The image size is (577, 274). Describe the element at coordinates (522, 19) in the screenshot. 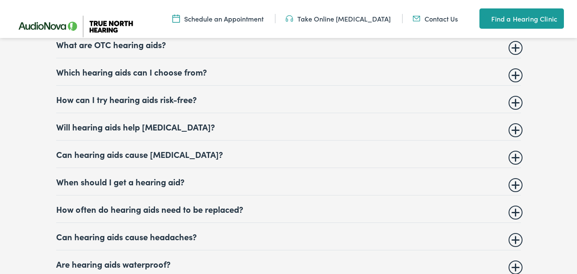

I see `a: Find a Hearing Clinic` at that location.